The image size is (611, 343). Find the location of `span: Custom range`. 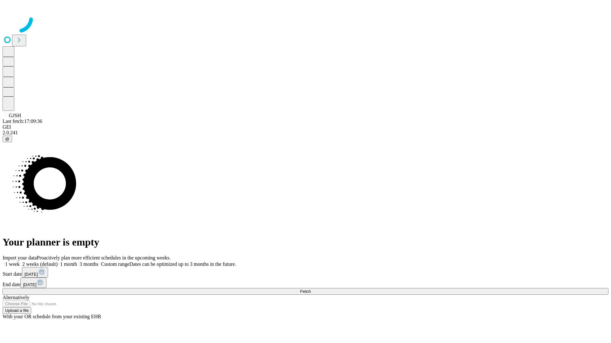

span: Custom range is located at coordinates (115, 264).